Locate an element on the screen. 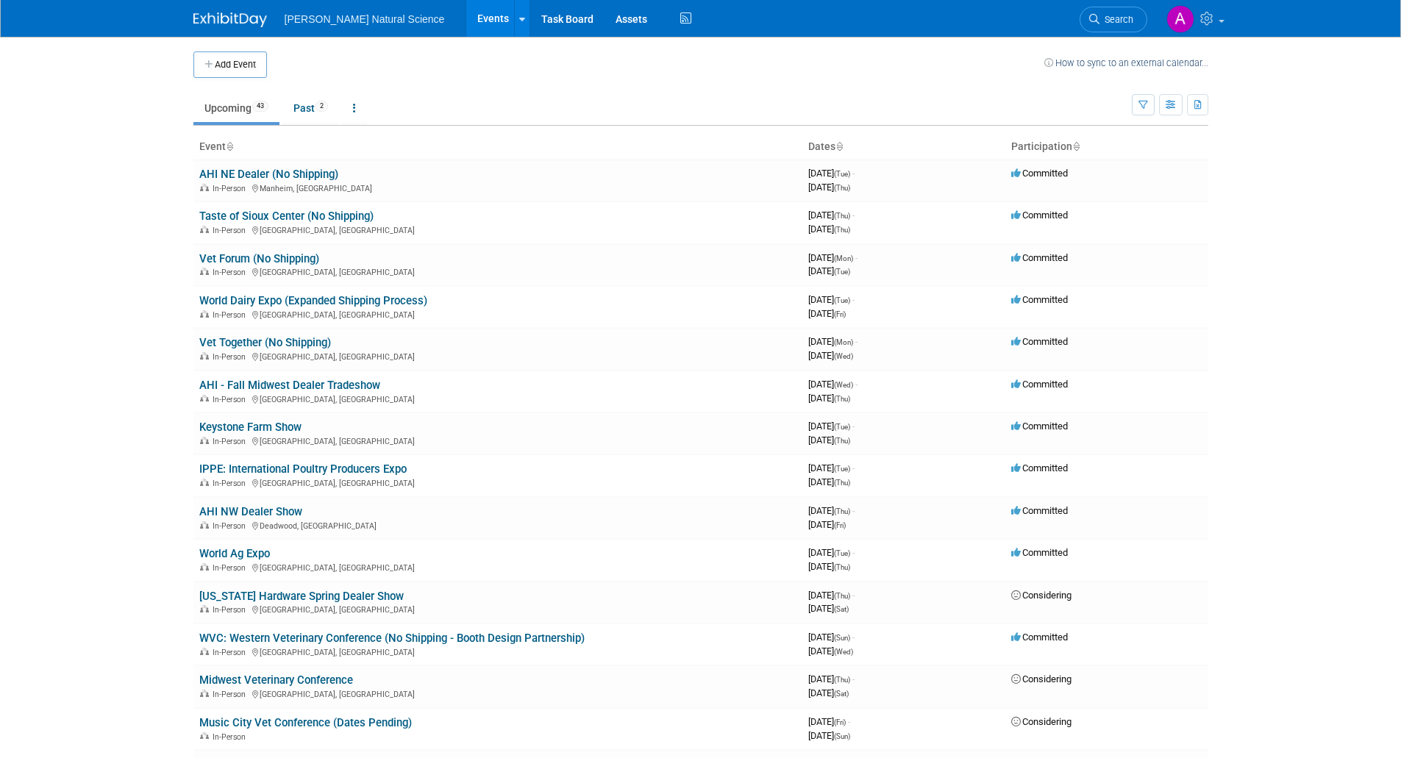 The height and width of the screenshot is (758, 1401). button: Add Event is located at coordinates (230, 65).